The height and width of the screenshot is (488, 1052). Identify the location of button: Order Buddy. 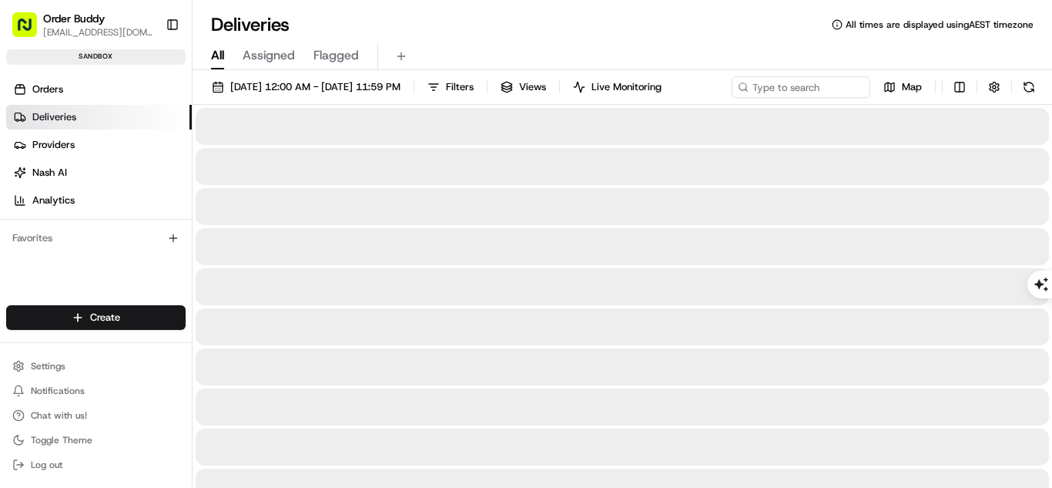
(74, 18).